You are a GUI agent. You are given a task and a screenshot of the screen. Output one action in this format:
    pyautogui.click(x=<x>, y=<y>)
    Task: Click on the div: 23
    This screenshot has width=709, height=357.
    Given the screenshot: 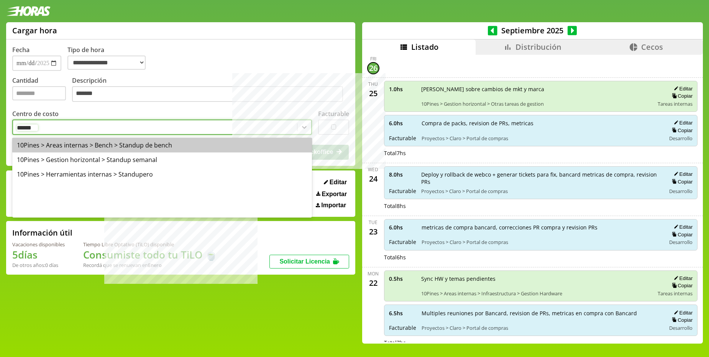 What is the action you would take?
    pyautogui.click(x=373, y=232)
    